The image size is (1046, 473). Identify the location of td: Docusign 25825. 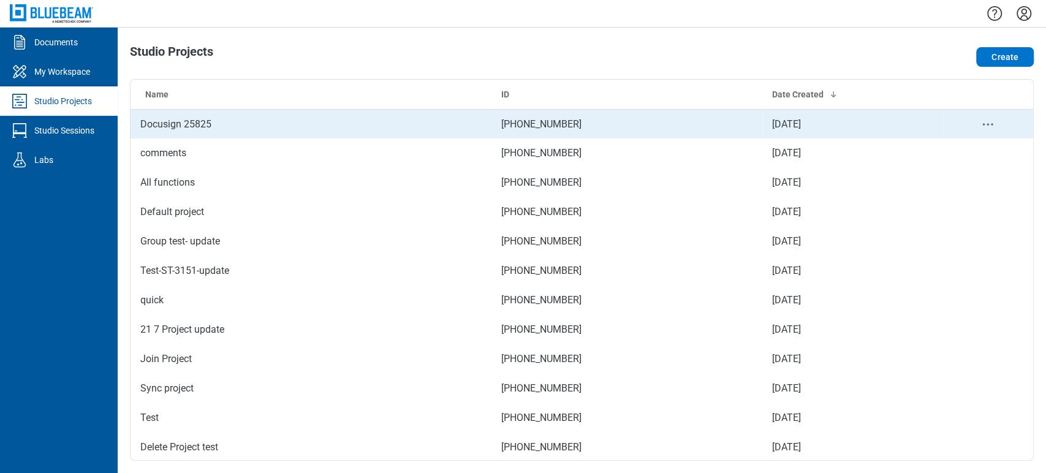
(311, 124).